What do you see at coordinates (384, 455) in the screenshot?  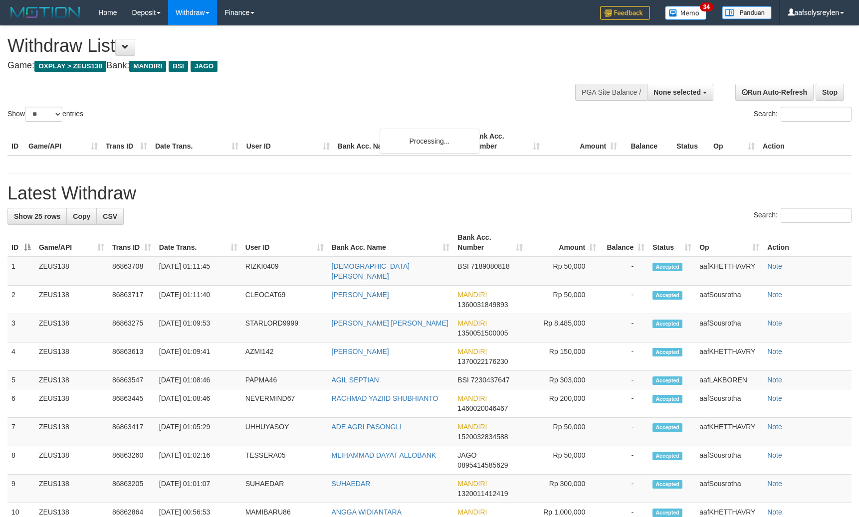 I see `a: MLIHAMMAD DAYAT ALLOBANK` at bounding box center [384, 455].